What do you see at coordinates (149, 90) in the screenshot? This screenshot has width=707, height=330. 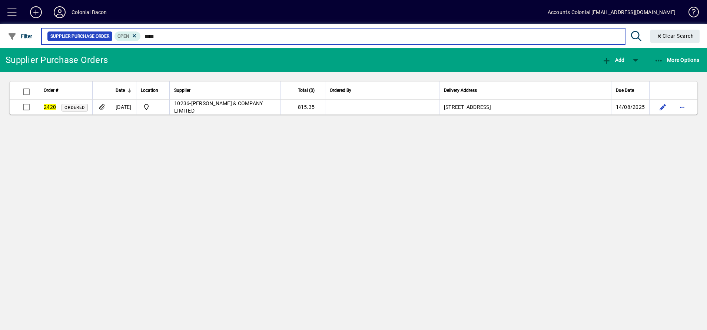 I see `span: Location` at bounding box center [149, 90].